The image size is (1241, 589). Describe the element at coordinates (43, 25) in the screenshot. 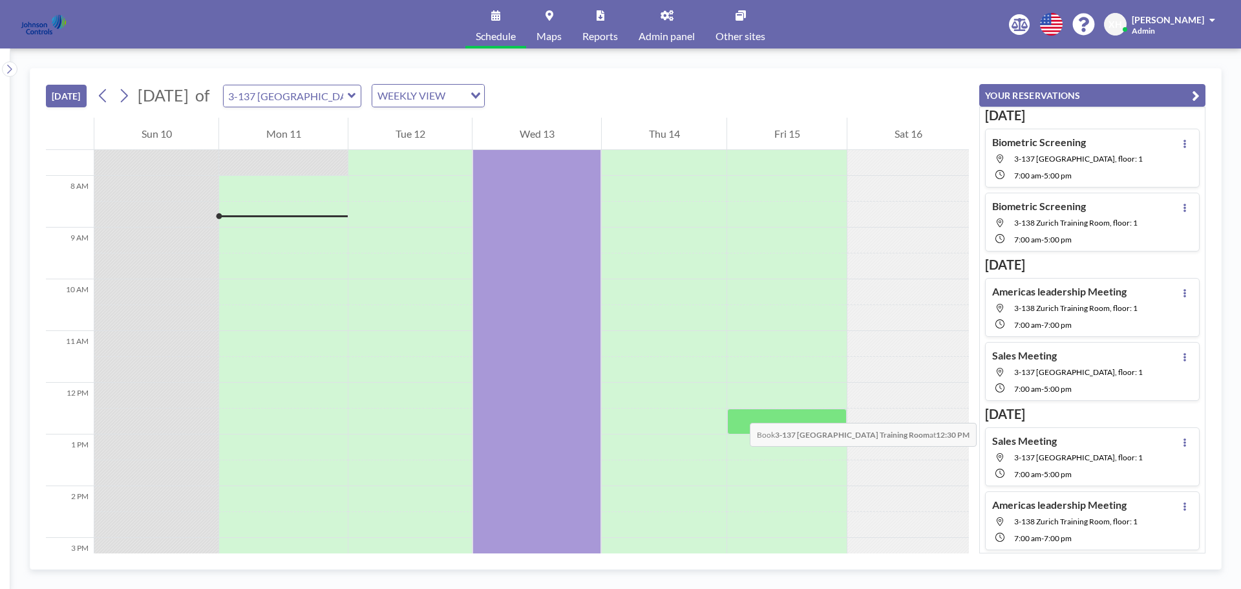

I see `img: organization-logo` at that location.